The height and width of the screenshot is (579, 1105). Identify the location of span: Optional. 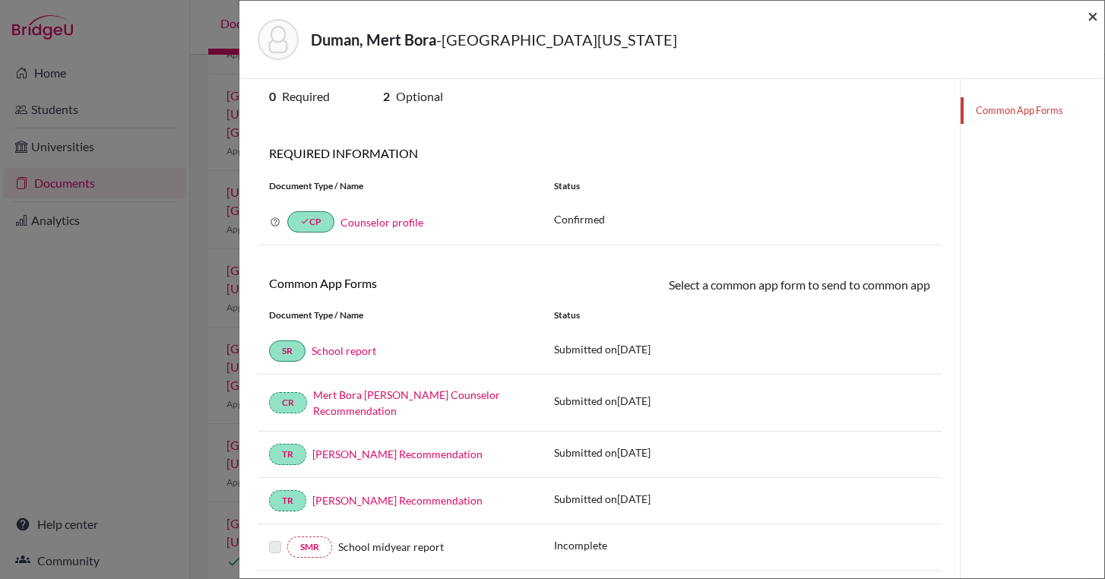
(420, 96).